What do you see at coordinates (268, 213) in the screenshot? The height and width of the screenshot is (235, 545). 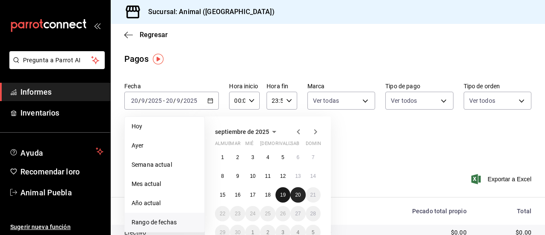 I see `font: 25` at bounding box center [268, 213].